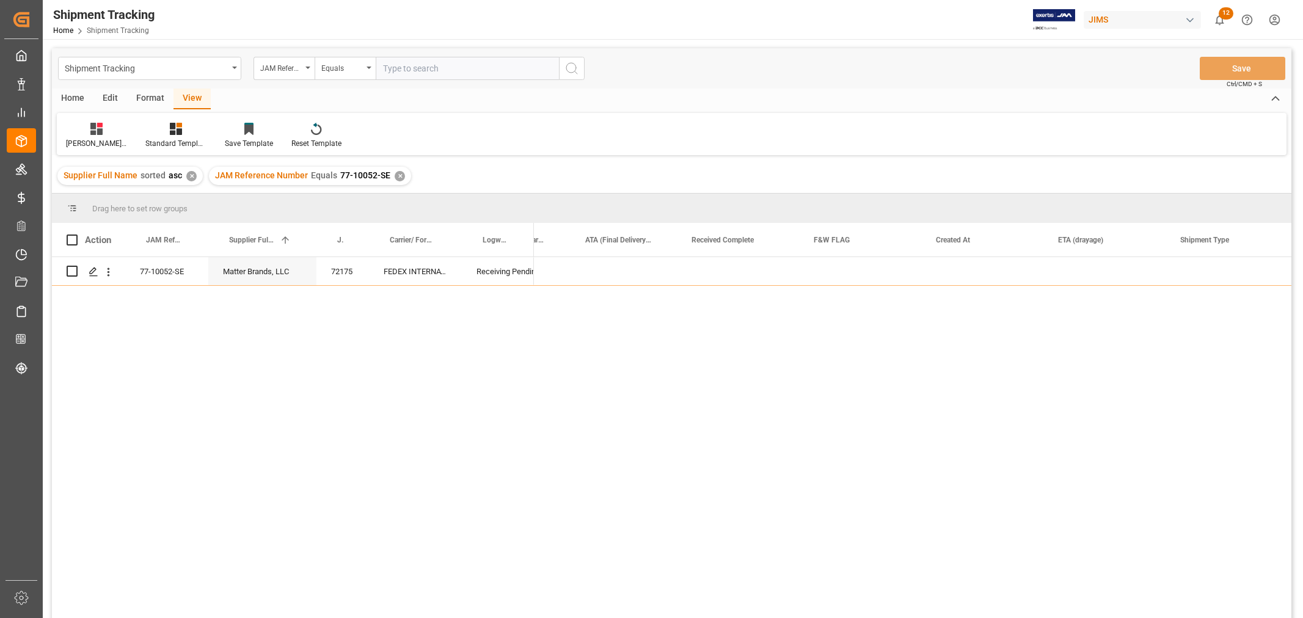 This screenshot has height=618, width=1303. Describe the element at coordinates (192, 99) in the screenshot. I see `div: View` at that location.